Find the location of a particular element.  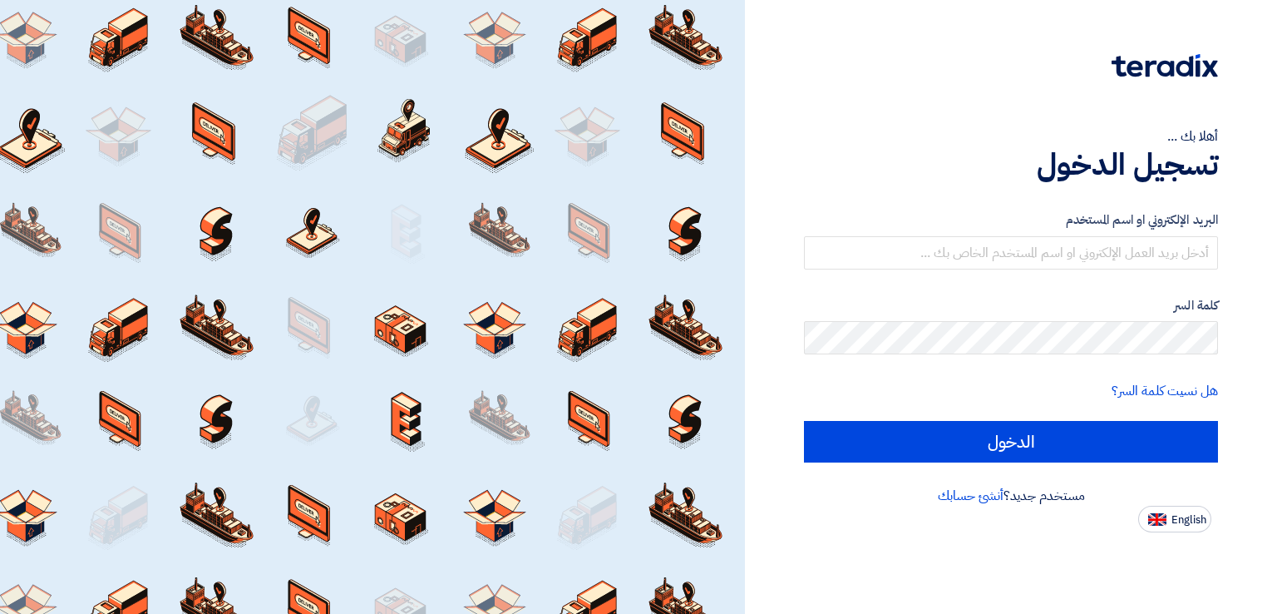

div: مستخدم جديد؟ is located at coordinates (1011, 496).